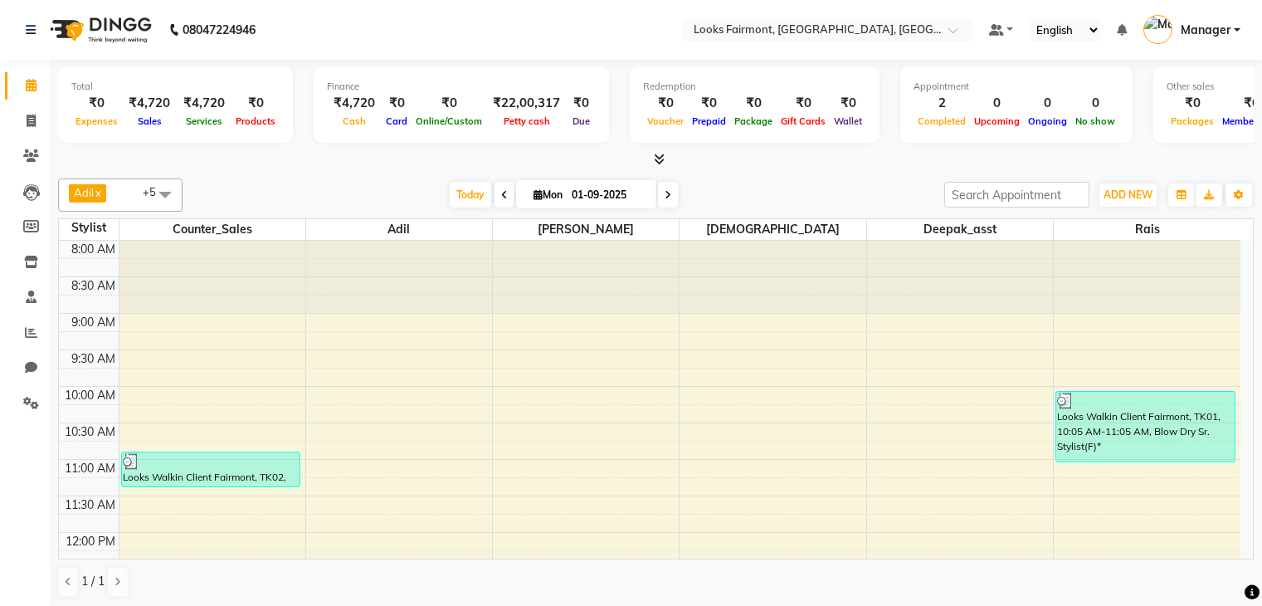 The width and height of the screenshot is (1262, 606). What do you see at coordinates (90, 541) in the screenshot?
I see `div: 12:00 PM` at bounding box center [90, 541].